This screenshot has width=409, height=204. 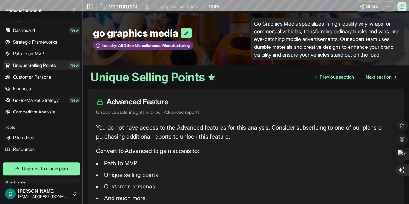 I want to click on img: ACg8ocKBZE6H9JRAPlaiqHfjHYFa2shqHyXu0xBhR0TWLDkHOOAFKA=s96-c, so click(x=10, y=194).